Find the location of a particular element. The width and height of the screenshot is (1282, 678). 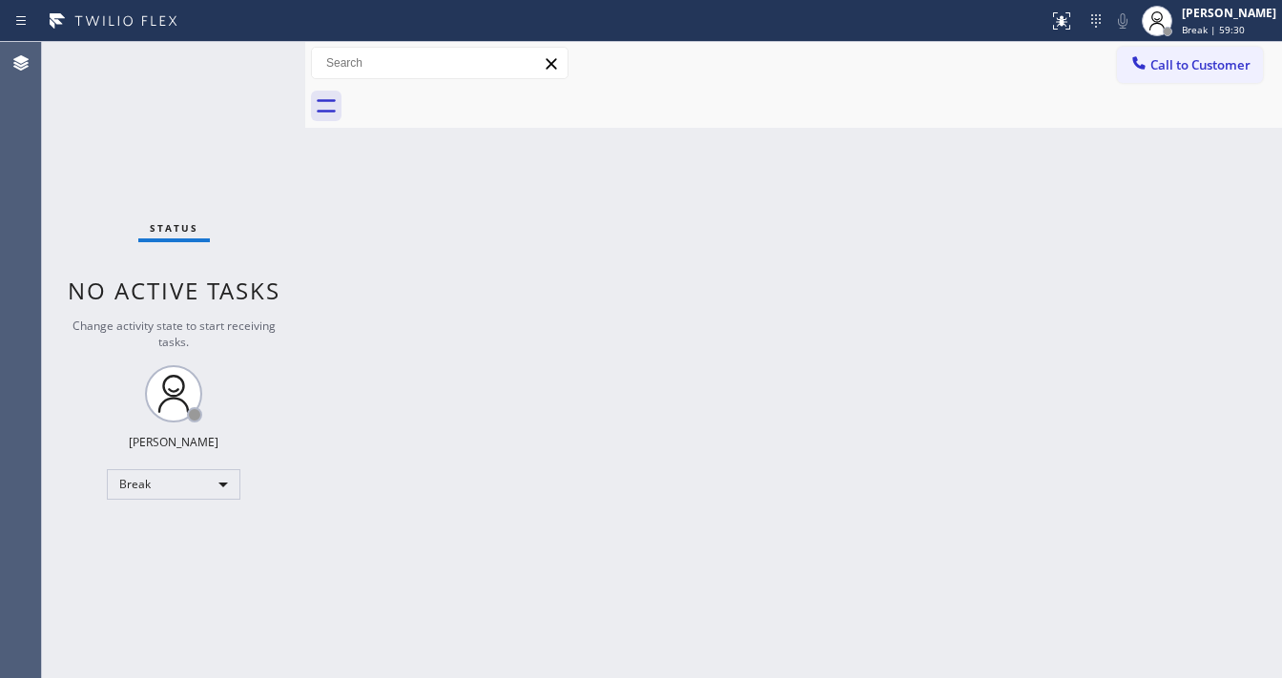

span: Change activity state to start receiving tasks. is located at coordinates (174, 334).